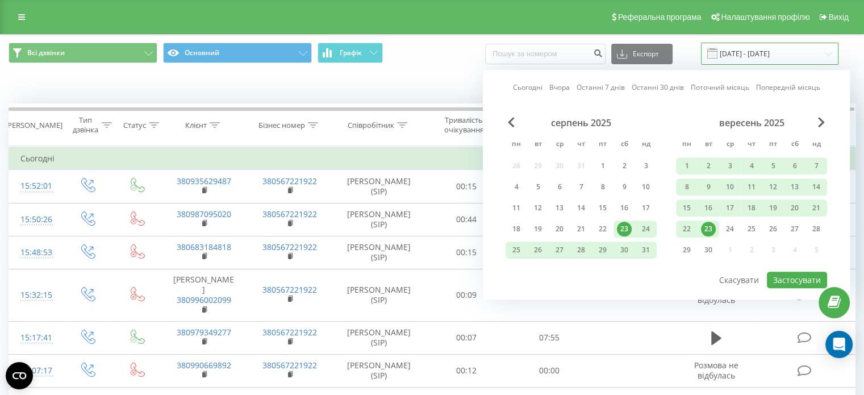  Describe the element at coordinates (773, 208) in the screenshot. I see `div: 19` at that location.